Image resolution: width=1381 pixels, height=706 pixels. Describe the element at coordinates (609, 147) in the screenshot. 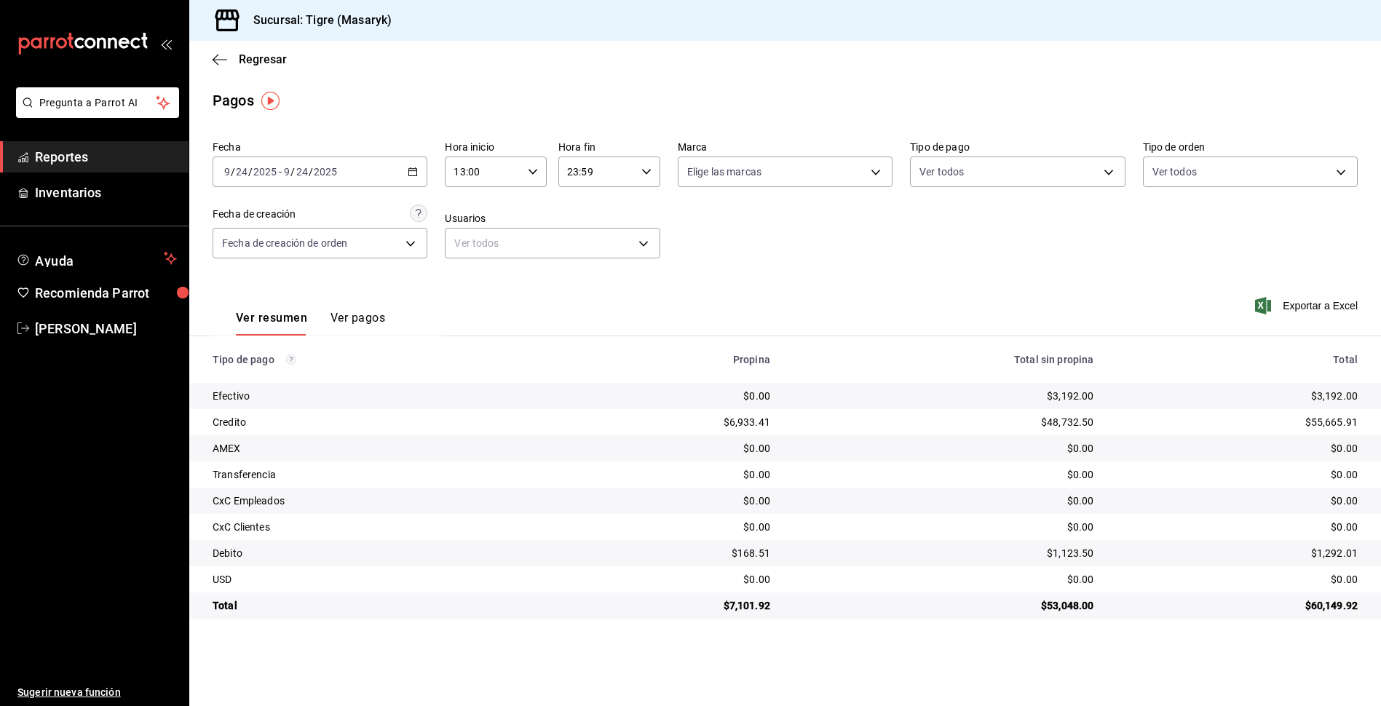

I see `label: Hora fin` at that location.